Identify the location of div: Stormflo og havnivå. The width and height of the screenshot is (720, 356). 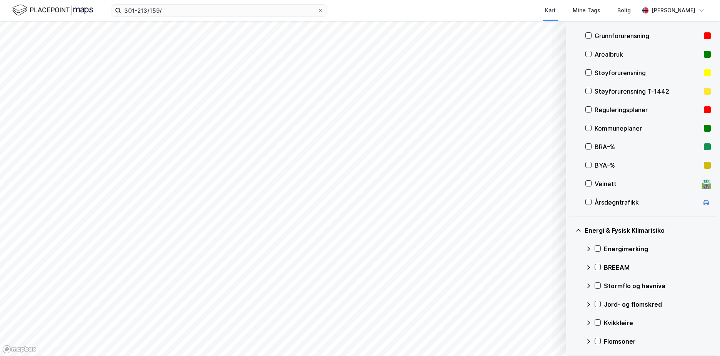
(658, 286).